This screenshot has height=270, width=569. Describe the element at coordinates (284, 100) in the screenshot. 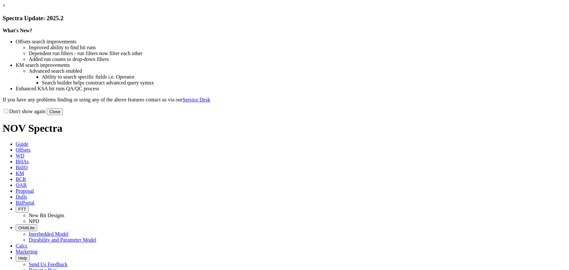

I see `p: If you have any problems finding or using any of the above features contact us via our` at that location.